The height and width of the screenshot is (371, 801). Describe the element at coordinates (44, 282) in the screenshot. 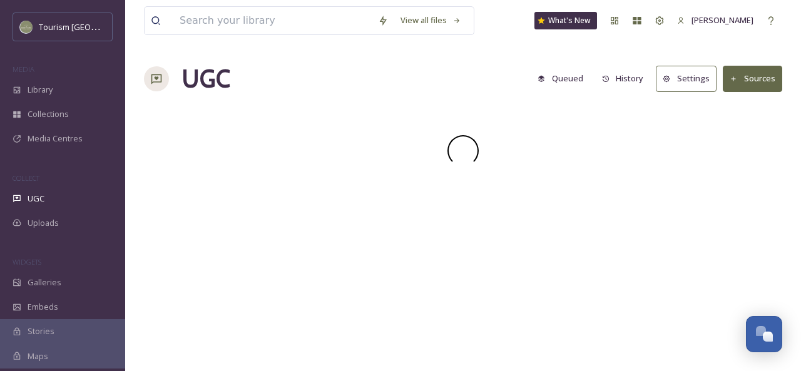

I see `span: Galleries` at that location.